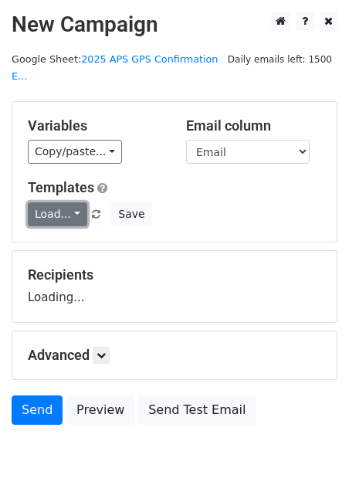  What do you see at coordinates (75, 151) in the screenshot?
I see `a: Copy/paste...` at bounding box center [75, 151].